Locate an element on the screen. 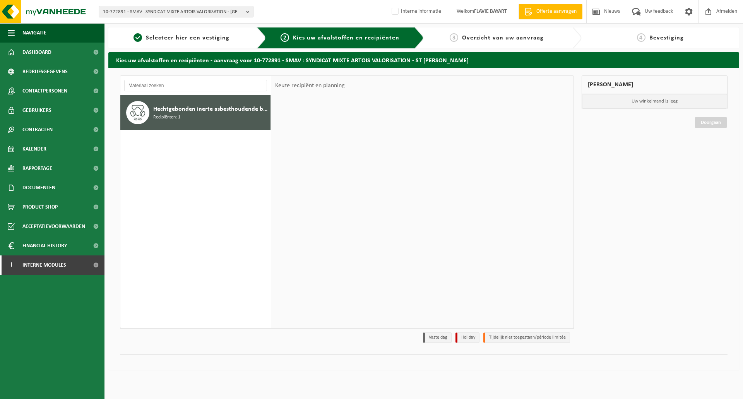  span: Recipiënten: 1 is located at coordinates (167, 117).